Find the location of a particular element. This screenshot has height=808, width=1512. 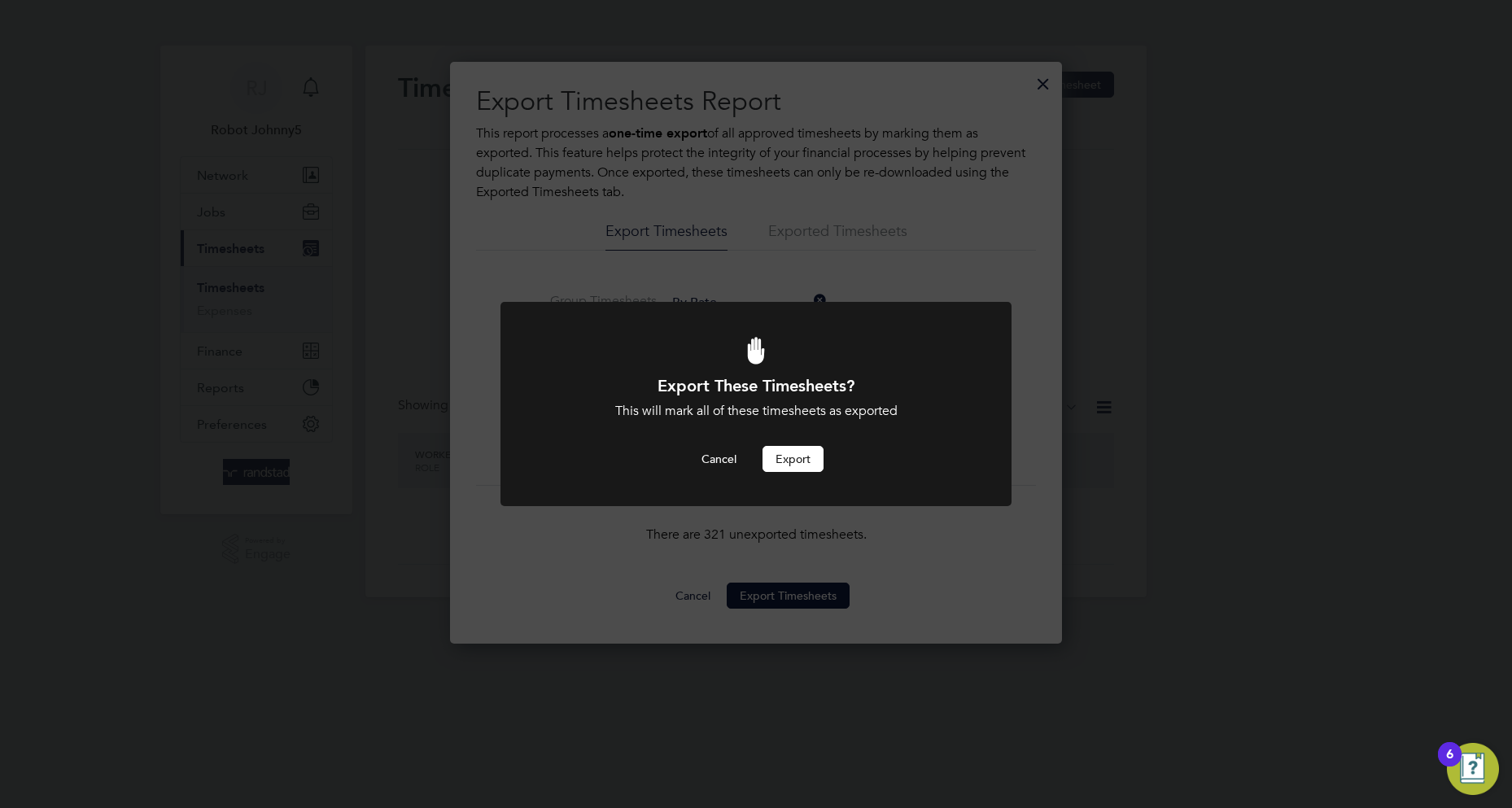

div: 6 is located at coordinates (1450, 765).